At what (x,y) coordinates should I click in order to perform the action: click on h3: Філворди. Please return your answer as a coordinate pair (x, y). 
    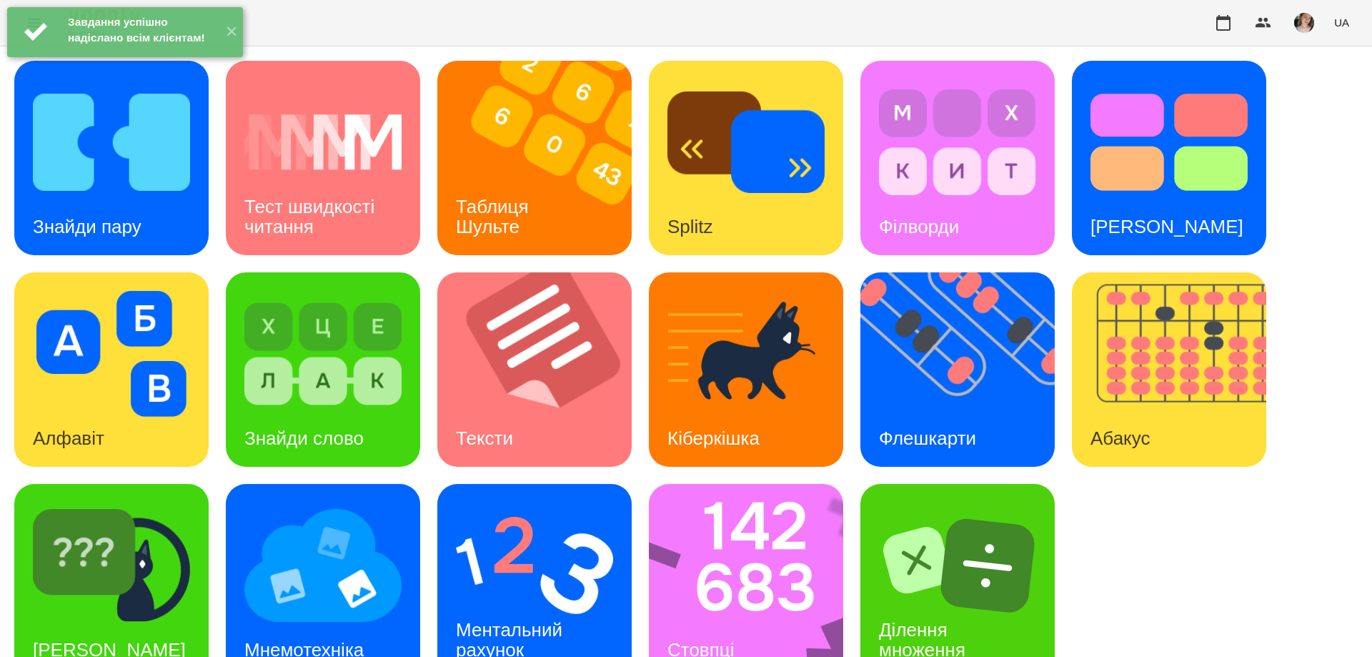
    Looking at the image, I should click on (919, 227).